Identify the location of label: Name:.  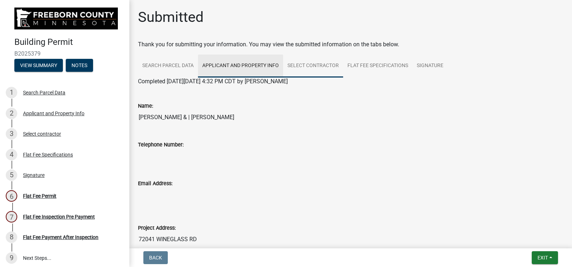
(145, 106).